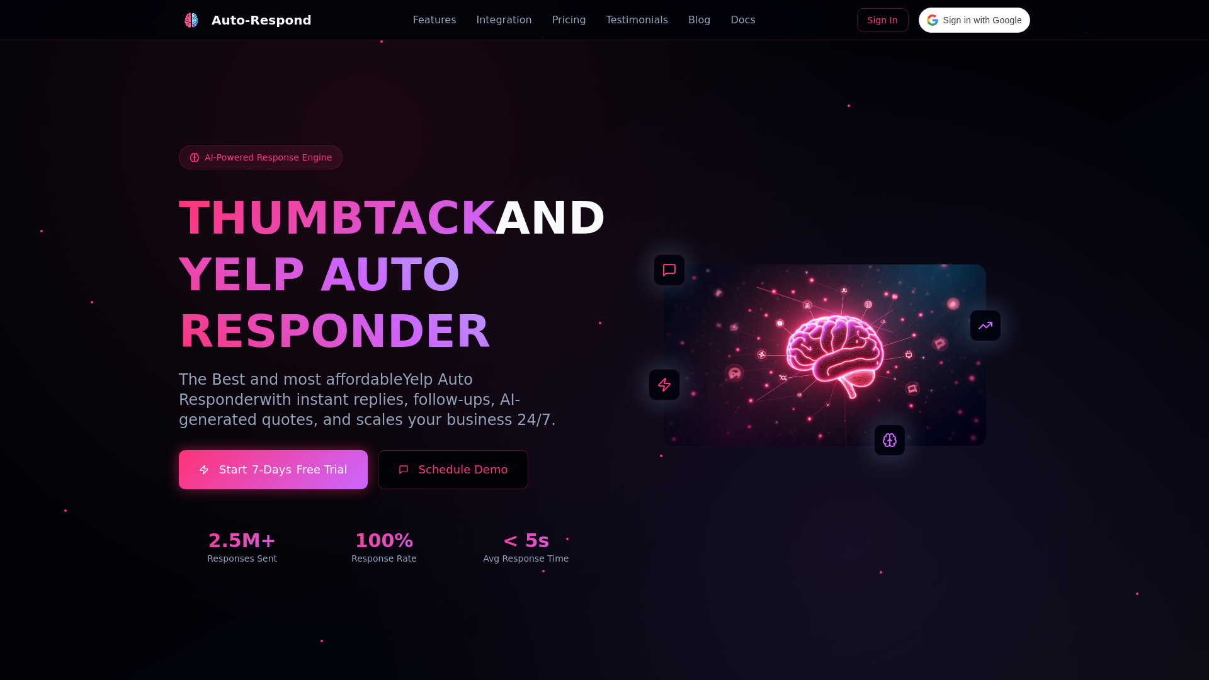  Describe the element at coordinates (191, 20) in the screenshot. I see `img: Auto-Respond Logo` at that location.